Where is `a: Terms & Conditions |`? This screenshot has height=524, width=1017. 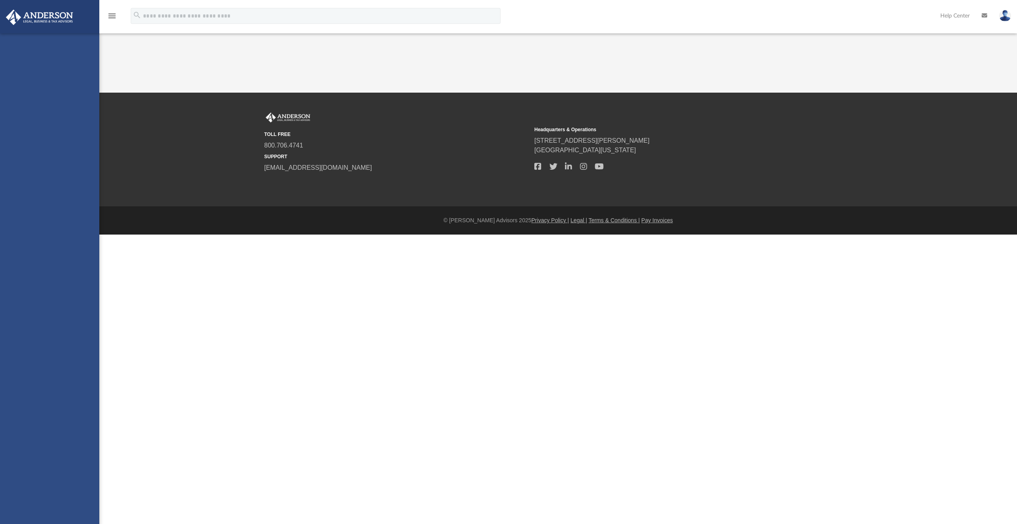
a: Terms & Conditions | is located at coordinates (614, 220).